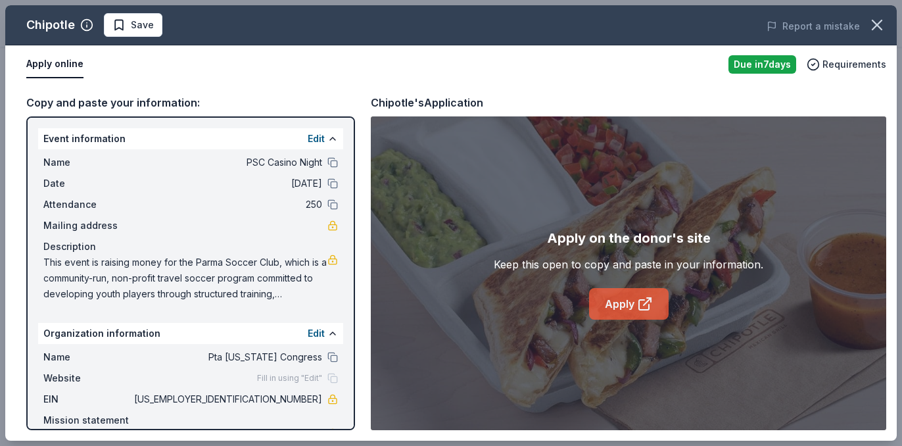  I want to click on div: Description, so click(191, 246).